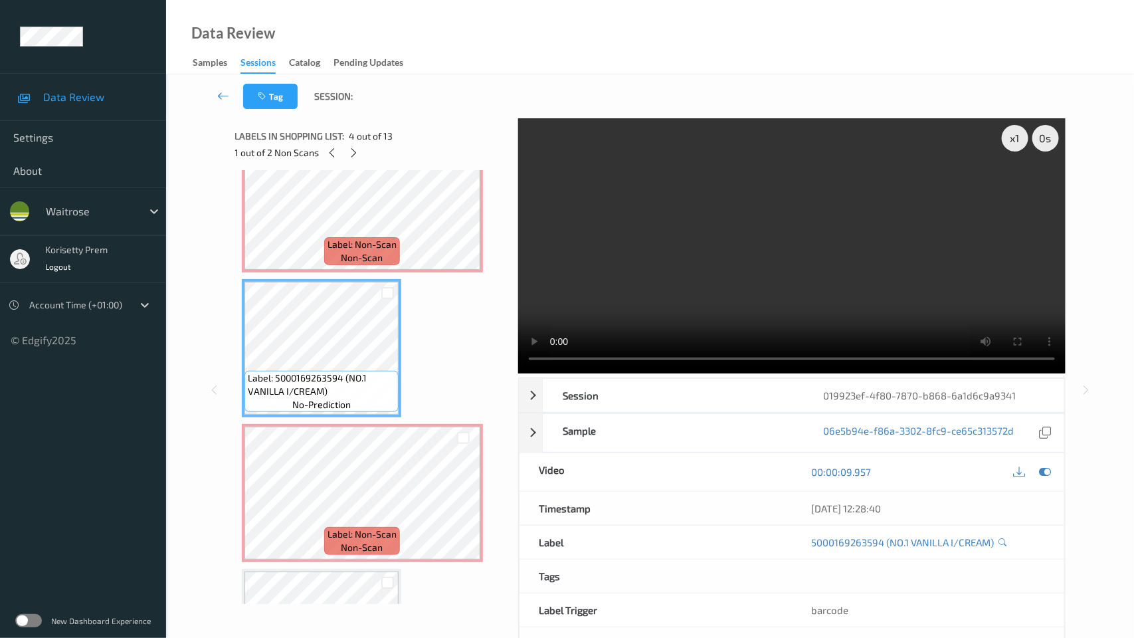 The image size is (1134, 638). What do you see at coordinates (270, 96) in the screenshot?
I see `button: Tag` at bounding box center [270, 96].